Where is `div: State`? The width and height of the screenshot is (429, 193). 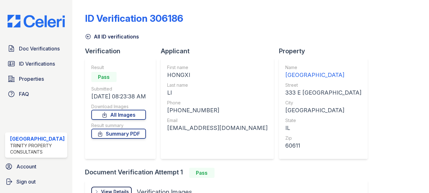
div: State is located at coordinates (323, 121).